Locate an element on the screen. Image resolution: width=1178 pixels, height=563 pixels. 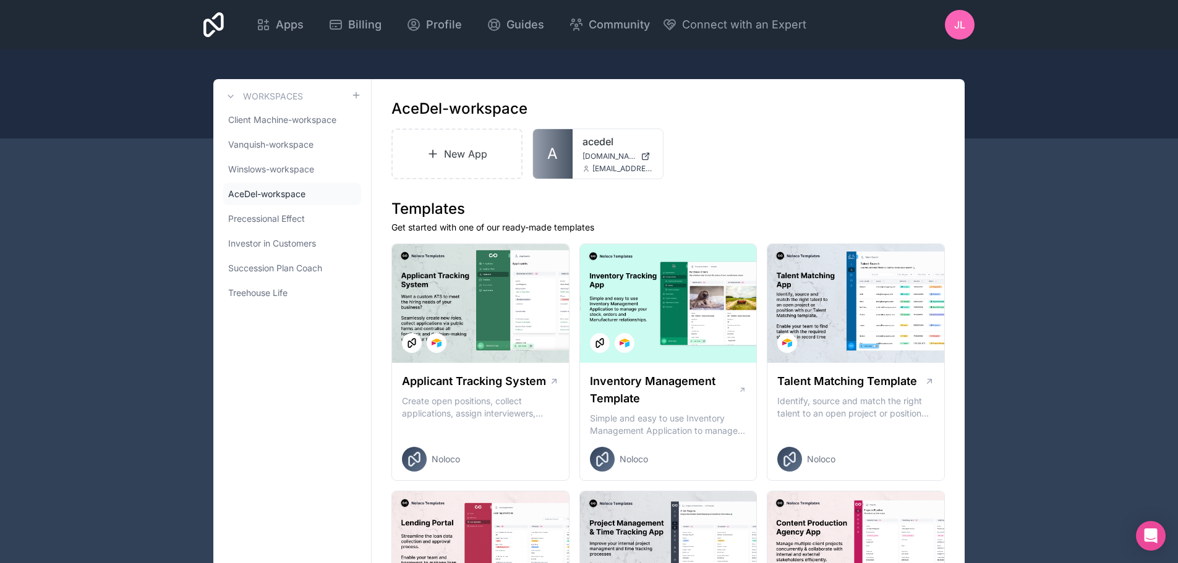
a: Treehouse Life is located at coordinates (292, 293).